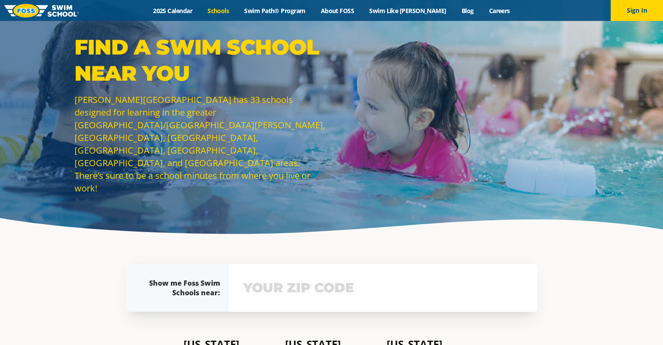 This screenshot has height=345, width=663. Describe the element at coordinates (499, 10) in the screenshot. I see `a: Careers` at that location.